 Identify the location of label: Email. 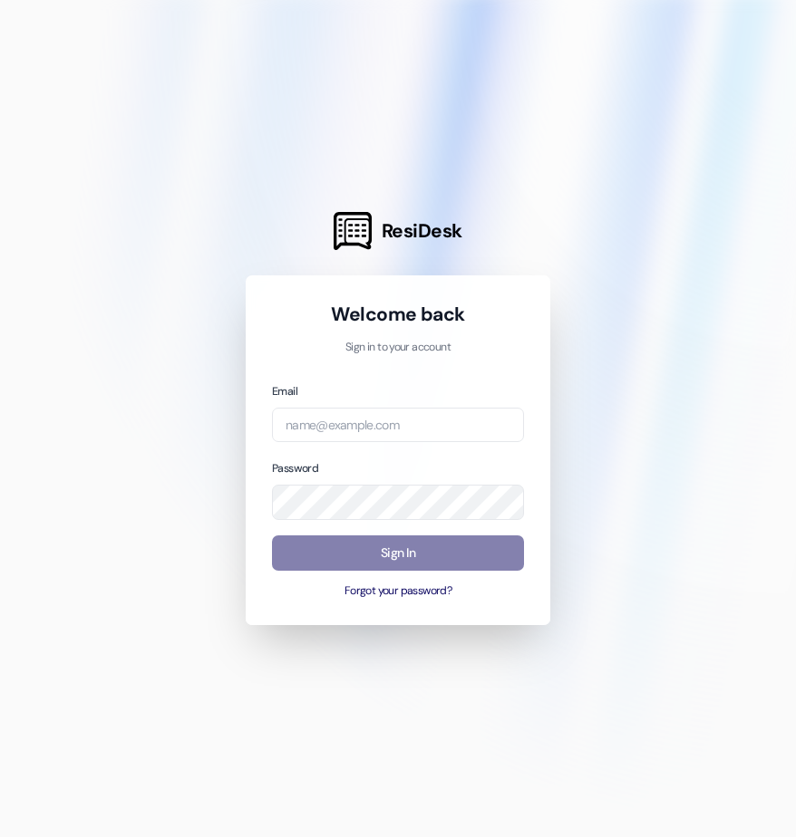
(285, 391).